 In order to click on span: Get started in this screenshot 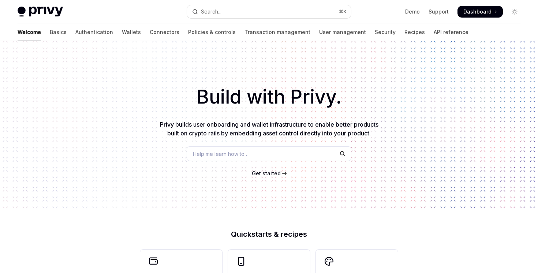, I will do `click(266, 173)`.